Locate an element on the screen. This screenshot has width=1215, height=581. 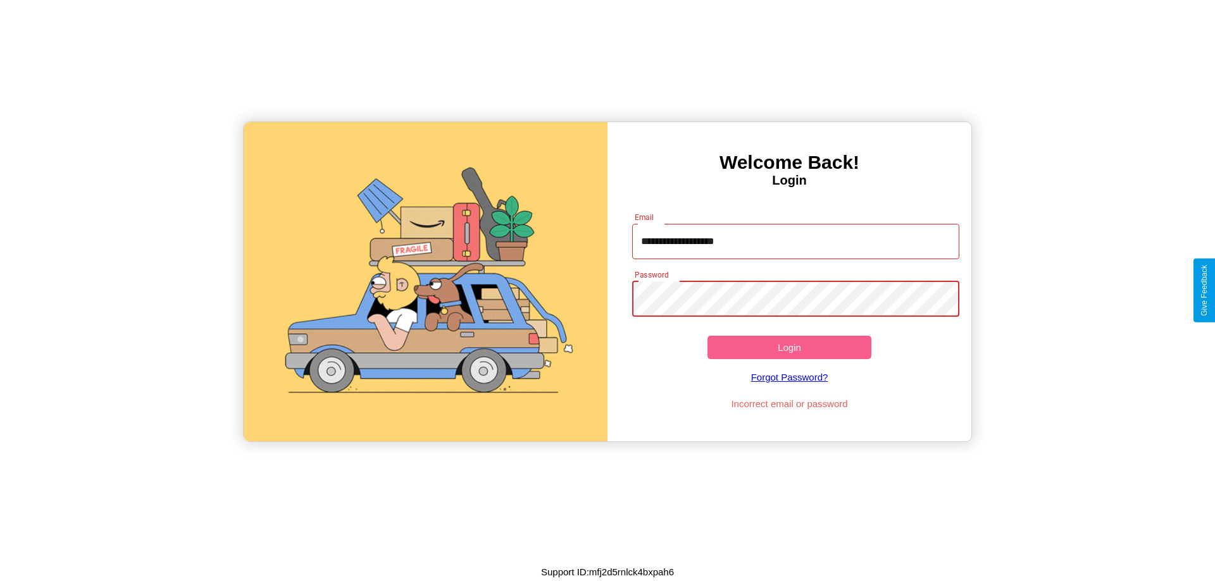
a: Forgot Password? is located at coordinates (790, 377).